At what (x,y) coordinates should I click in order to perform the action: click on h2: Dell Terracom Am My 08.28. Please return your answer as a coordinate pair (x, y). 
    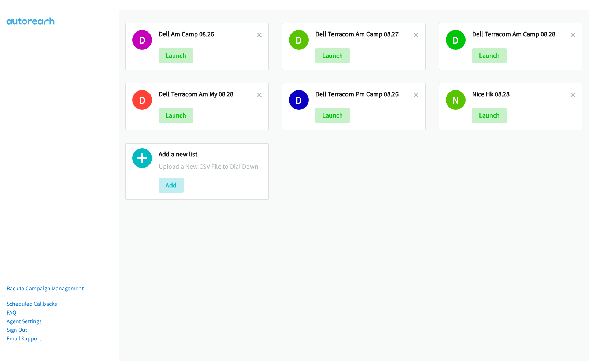
    Looking at the image, I should click on (208, 94).